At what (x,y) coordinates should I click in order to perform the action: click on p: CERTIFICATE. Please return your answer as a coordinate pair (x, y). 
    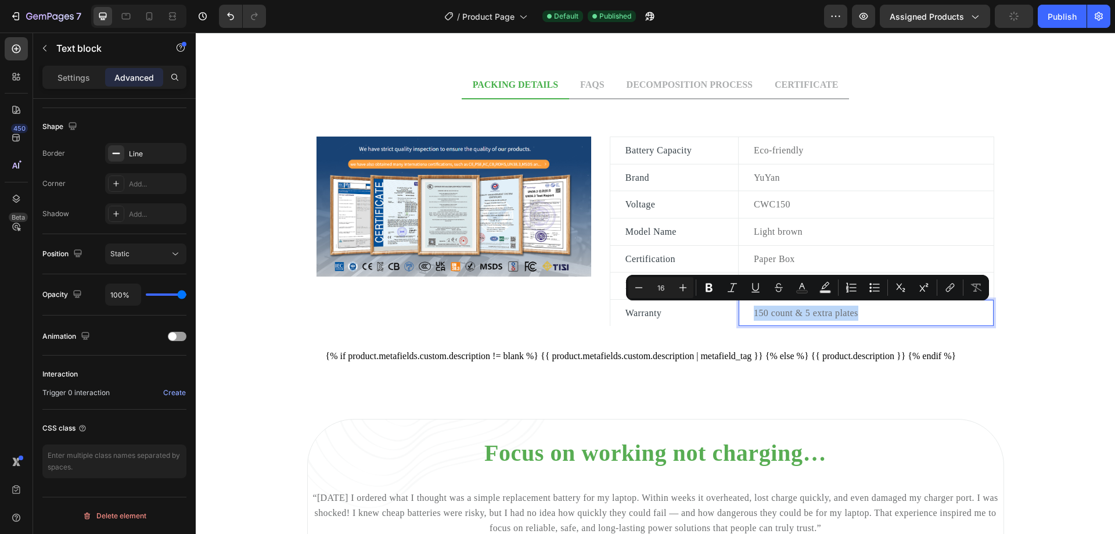
    Looking at the image, I should click on (611, 52).